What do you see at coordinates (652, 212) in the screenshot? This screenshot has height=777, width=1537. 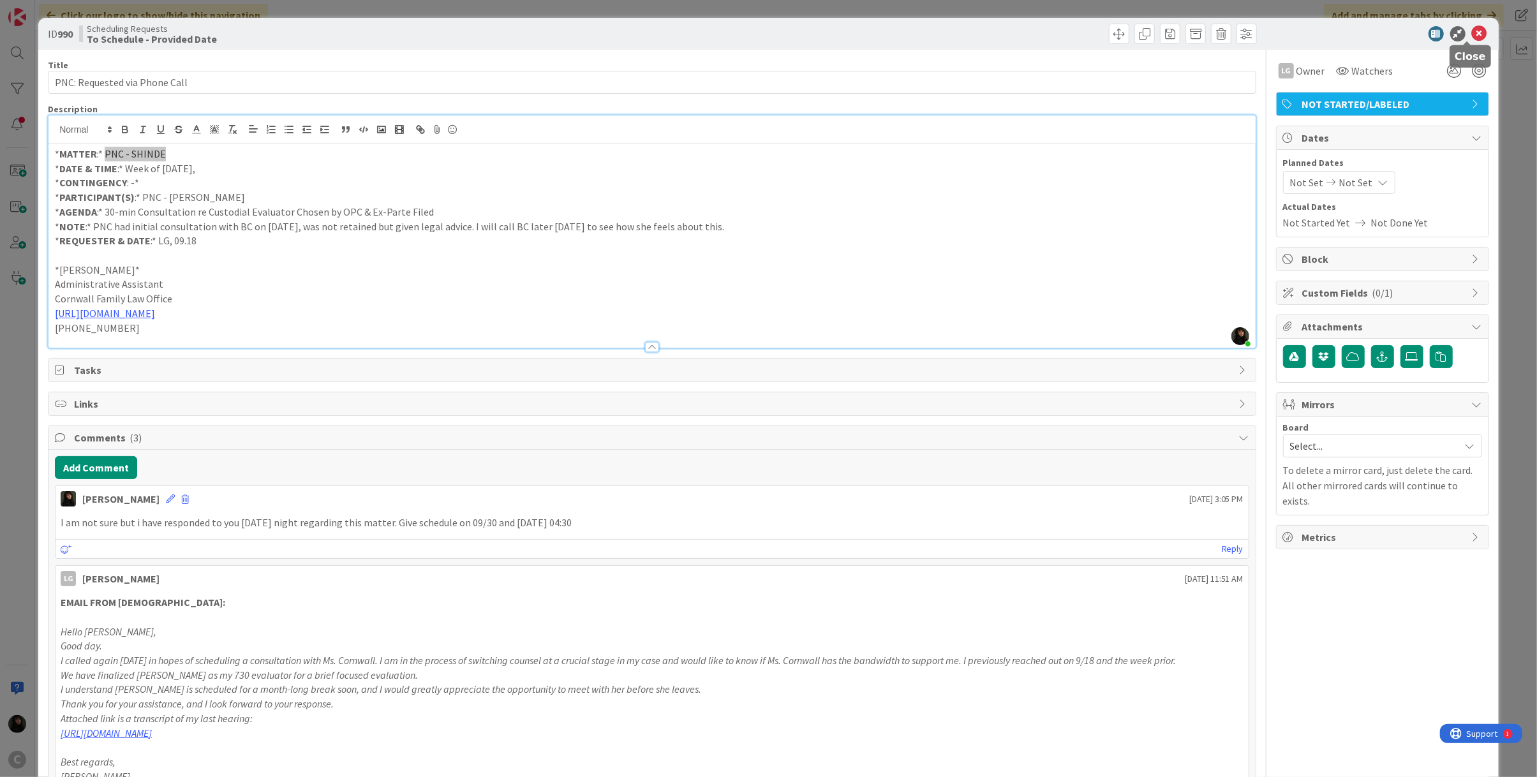 I see `p: * :* 30-min Consultation re Custodial Evaluator Chosen by OPC & Ex-Parte Filed` at bounding box center [652, 212].